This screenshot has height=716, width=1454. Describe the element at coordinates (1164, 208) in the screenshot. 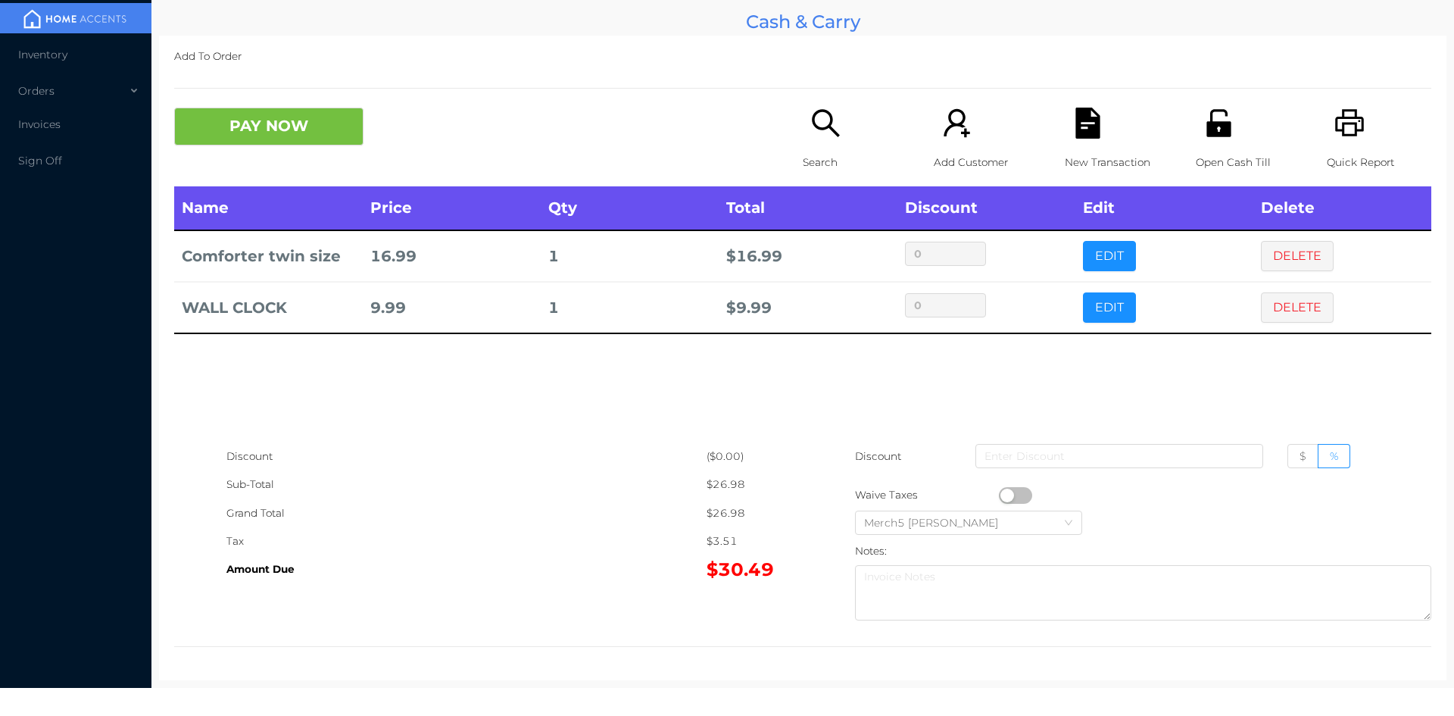

I see `th: Edit` at that location.